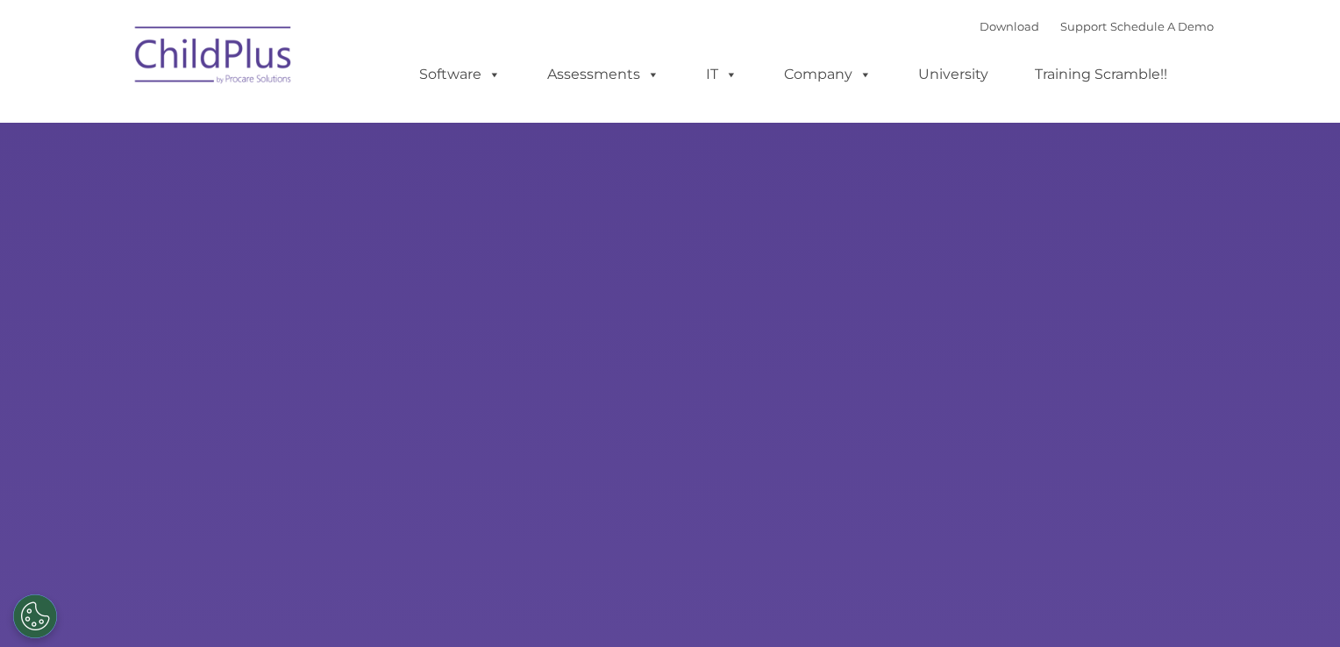 Image resolution: width=1340 pixels, height=647 pixels. Describe the element at coordinates (35, 617) in the screenshot. I see `button: Cookies Settings` at that location.